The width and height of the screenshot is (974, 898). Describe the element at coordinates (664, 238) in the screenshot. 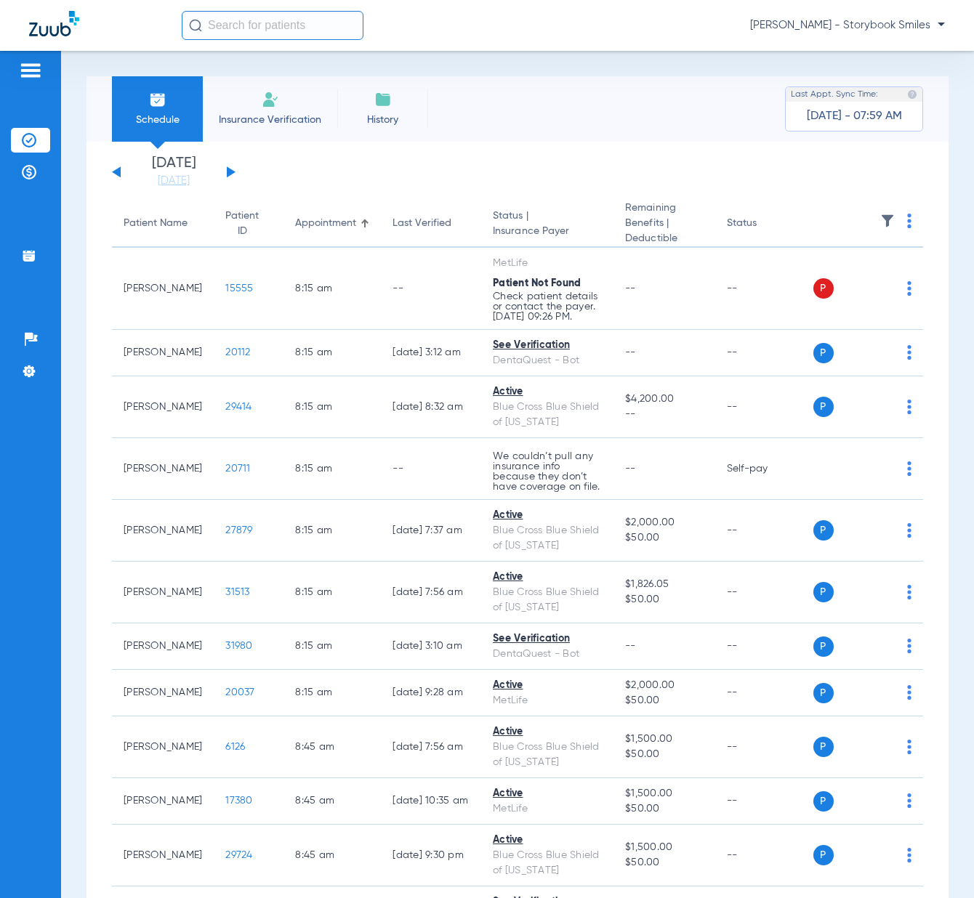

I see `span: Deductible` at that location.